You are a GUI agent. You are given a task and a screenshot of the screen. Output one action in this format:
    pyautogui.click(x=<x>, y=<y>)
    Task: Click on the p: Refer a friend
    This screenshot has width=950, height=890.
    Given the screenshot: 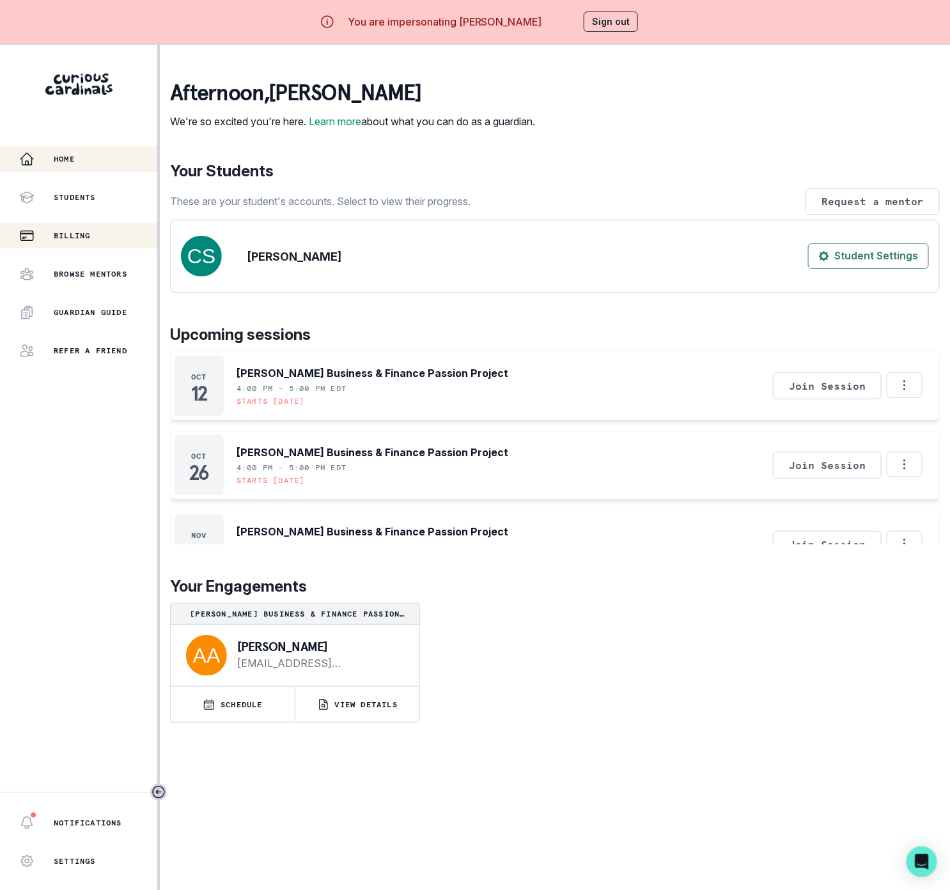 What is the action you would take?
    pyautogui.click(x=90, y=351)
    